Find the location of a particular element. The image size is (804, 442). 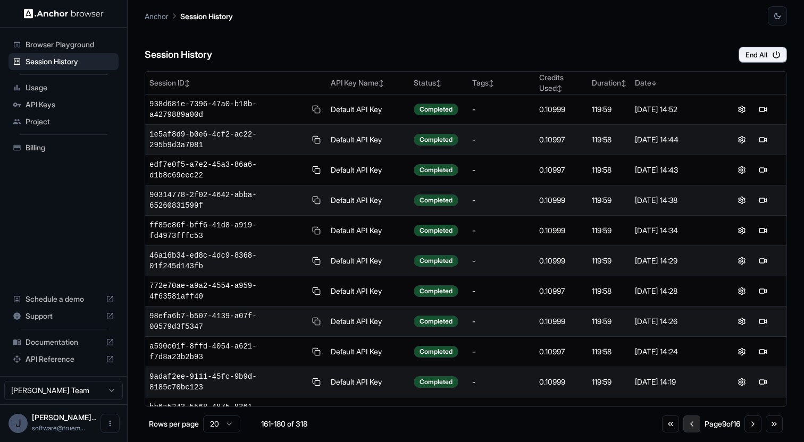

div: Session ID is located at coordinates (235, 83).